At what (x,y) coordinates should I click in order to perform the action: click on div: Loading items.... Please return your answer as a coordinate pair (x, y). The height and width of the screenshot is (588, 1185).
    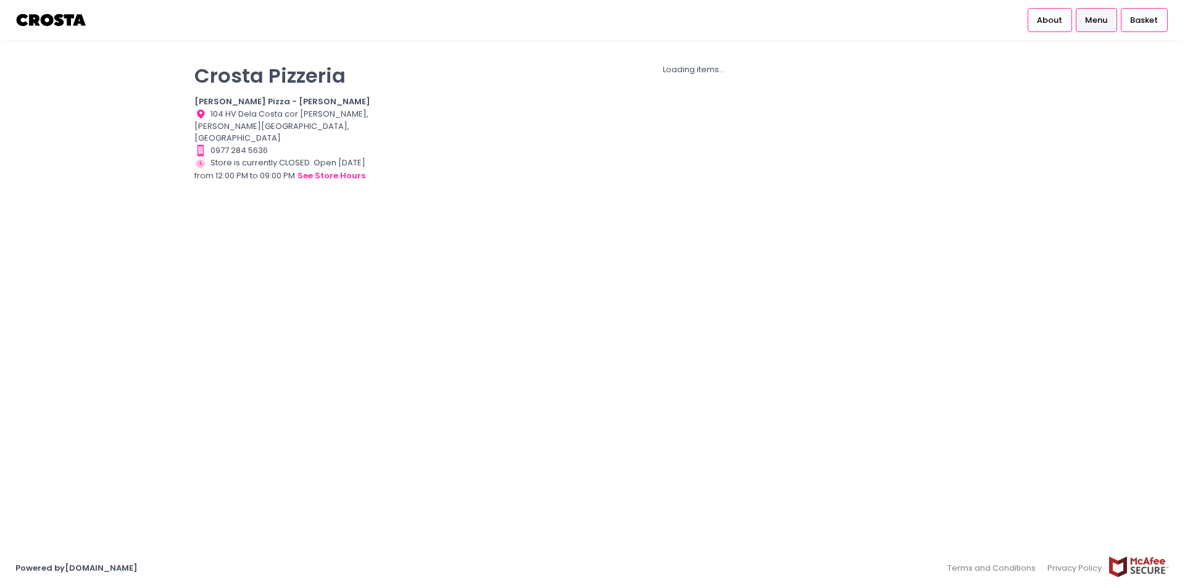
    Looking at the image, I should click on (694, 70).